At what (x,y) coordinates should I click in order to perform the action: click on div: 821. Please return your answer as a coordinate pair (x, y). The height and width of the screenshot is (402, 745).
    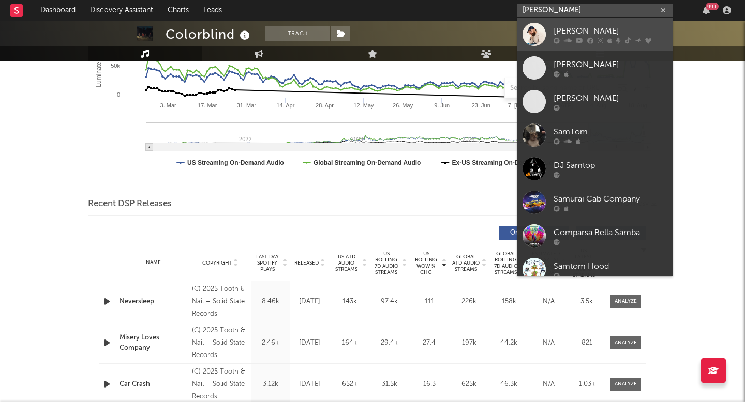
    Looking at the image, I should click on (587, 343).